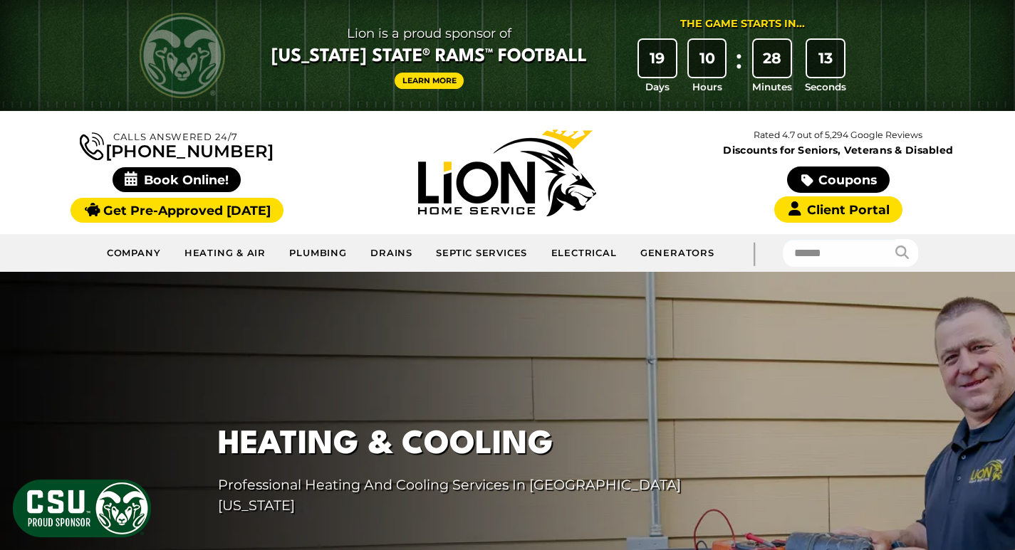 Image resolution: width=1015 pixels, height=550 pixels. What do you see at coordinates (392, 253) in the screenshot?
I see `a: Drains` at bounding box center [392, 253].